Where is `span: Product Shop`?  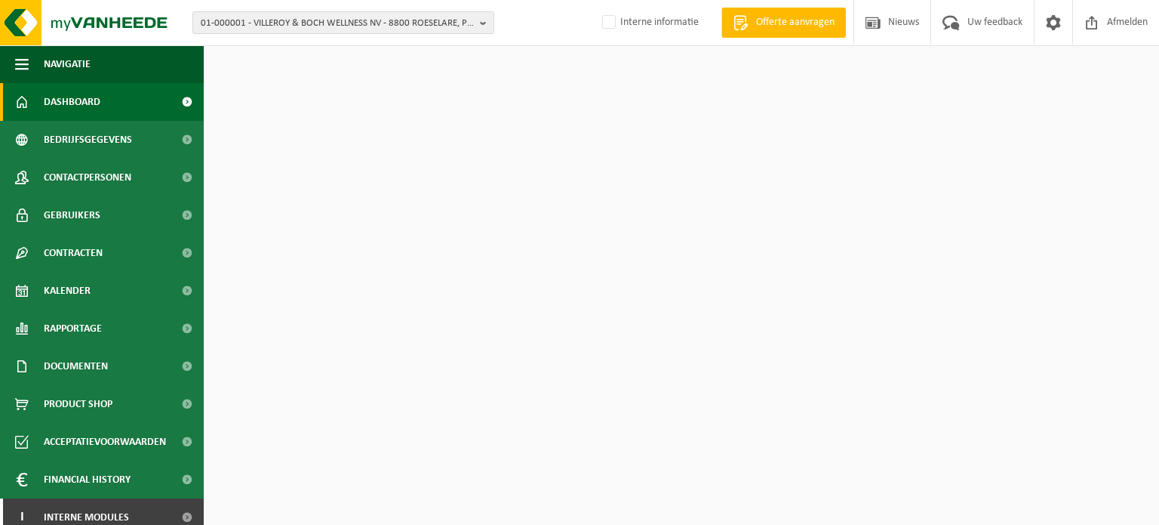 span: Product Shop is located at coordinates (78, 404).